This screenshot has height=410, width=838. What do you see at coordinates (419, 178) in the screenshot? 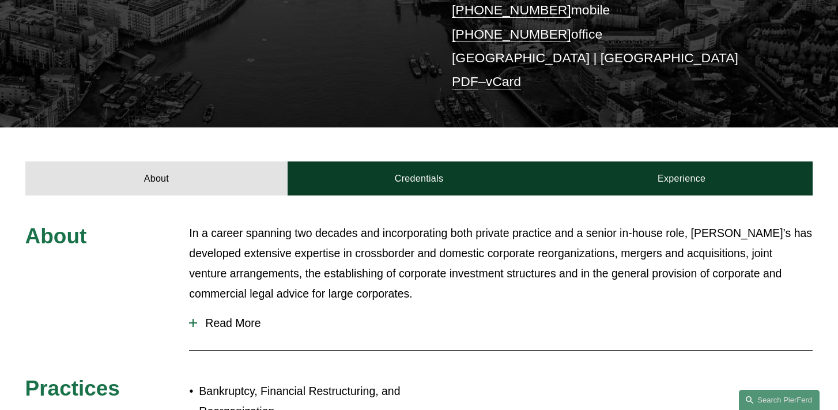
I see `a: Credentials` at bounding box center [419, 178].